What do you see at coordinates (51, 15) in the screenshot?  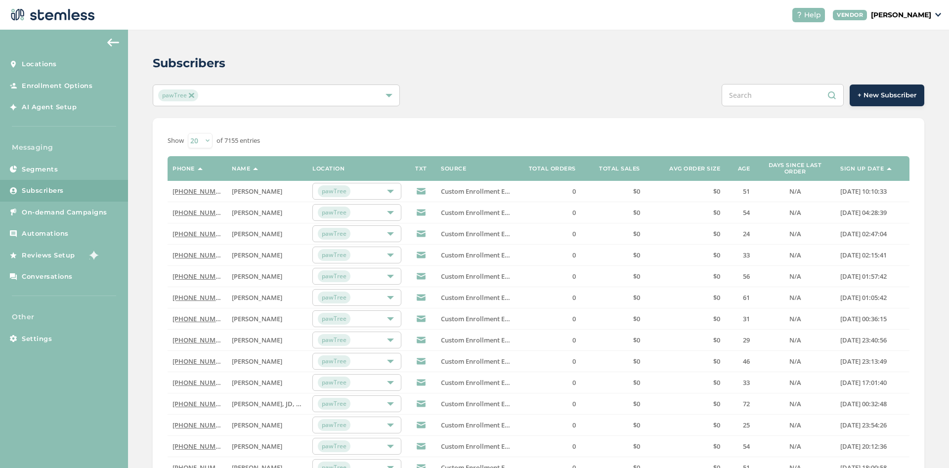 I see `img: logo-dark-0685b13c.svg` at bounding box center [51, 15].